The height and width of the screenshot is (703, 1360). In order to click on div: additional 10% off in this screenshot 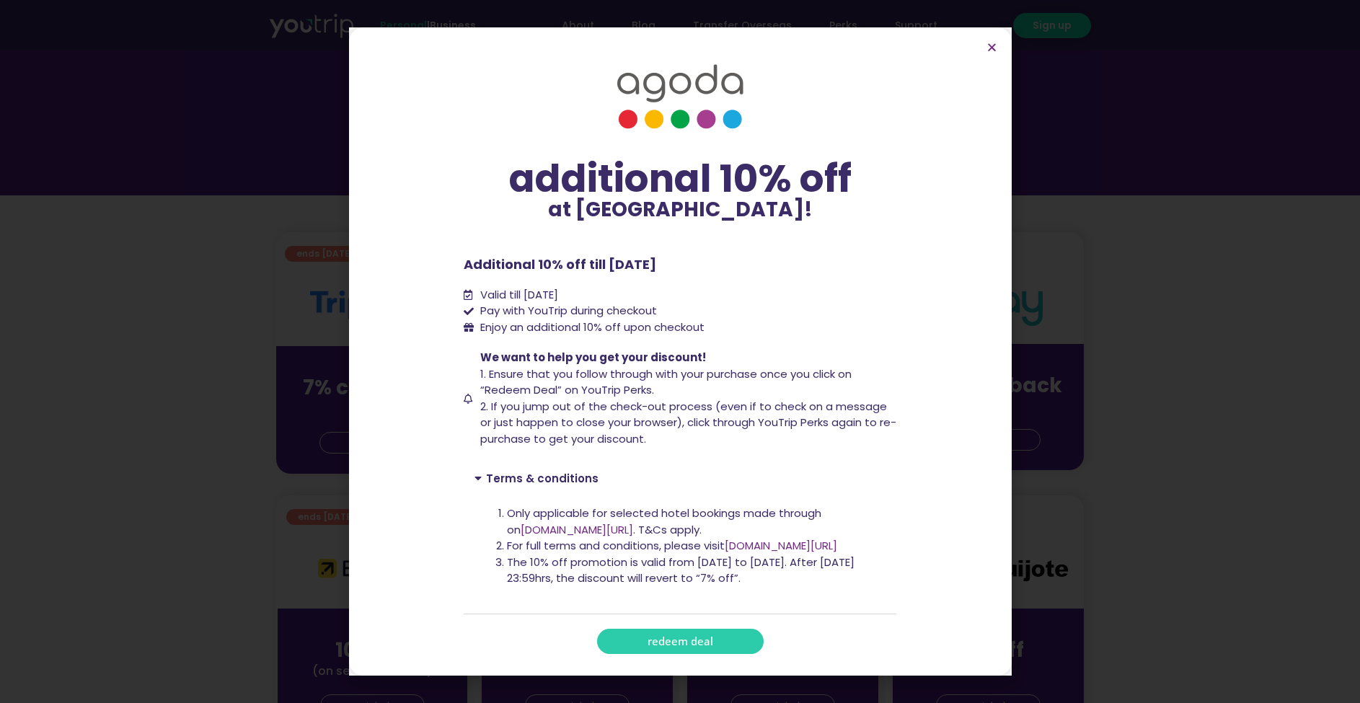, I will do `click(680, 179)`.